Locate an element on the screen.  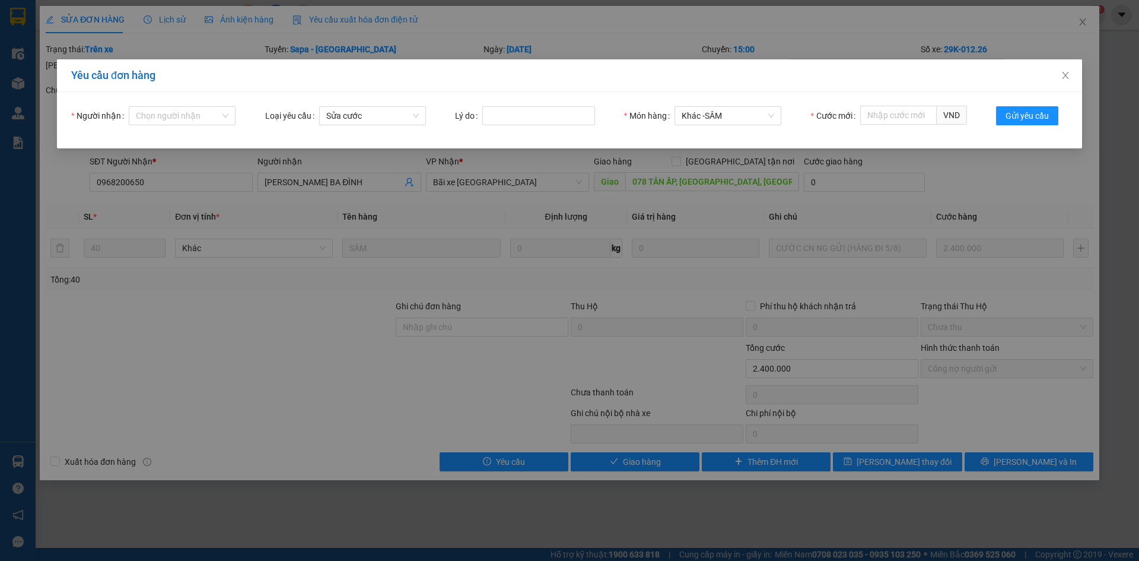
span: close is located at coordinates (1066, 75).